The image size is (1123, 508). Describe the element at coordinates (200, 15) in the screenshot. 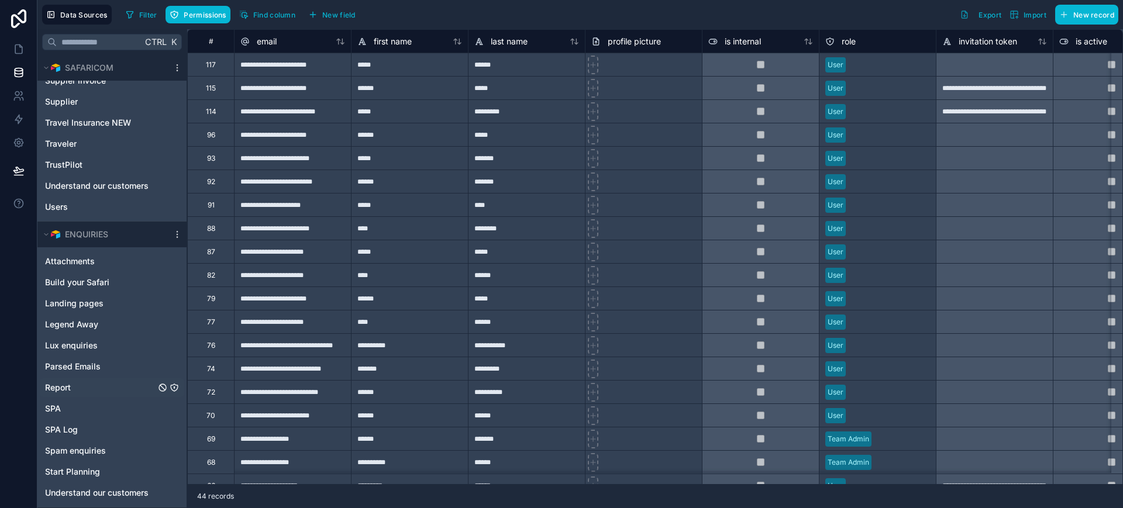

I see `a: Permissions` at that location.